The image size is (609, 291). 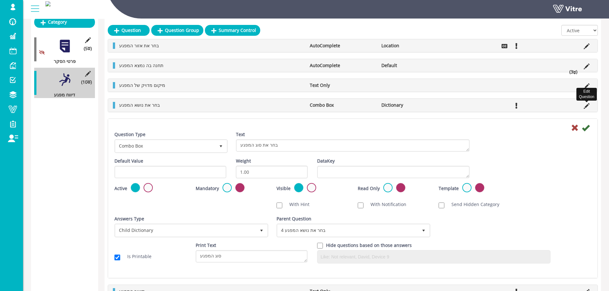 I want to click on label: With Hint, so click(x=296, y=205).